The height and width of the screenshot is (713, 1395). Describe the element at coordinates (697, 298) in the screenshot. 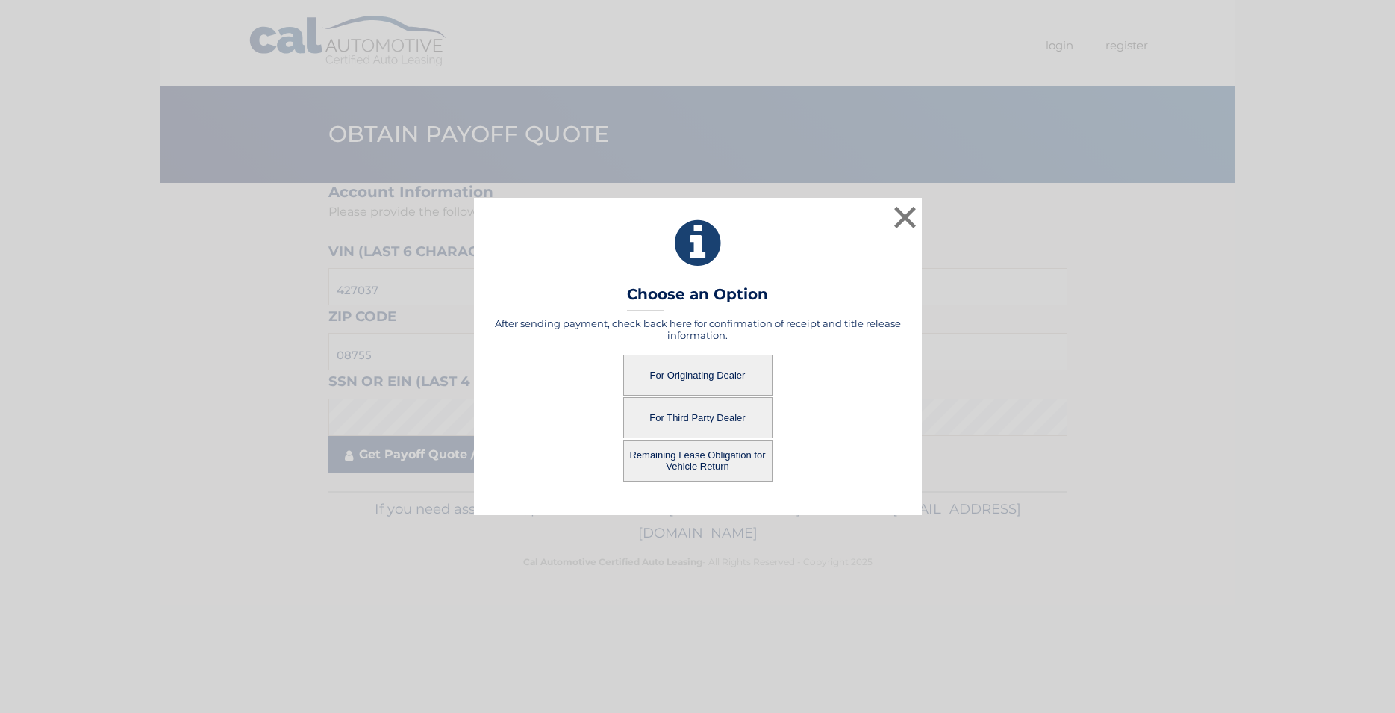

I see `h3: Choose an Option` at that location.